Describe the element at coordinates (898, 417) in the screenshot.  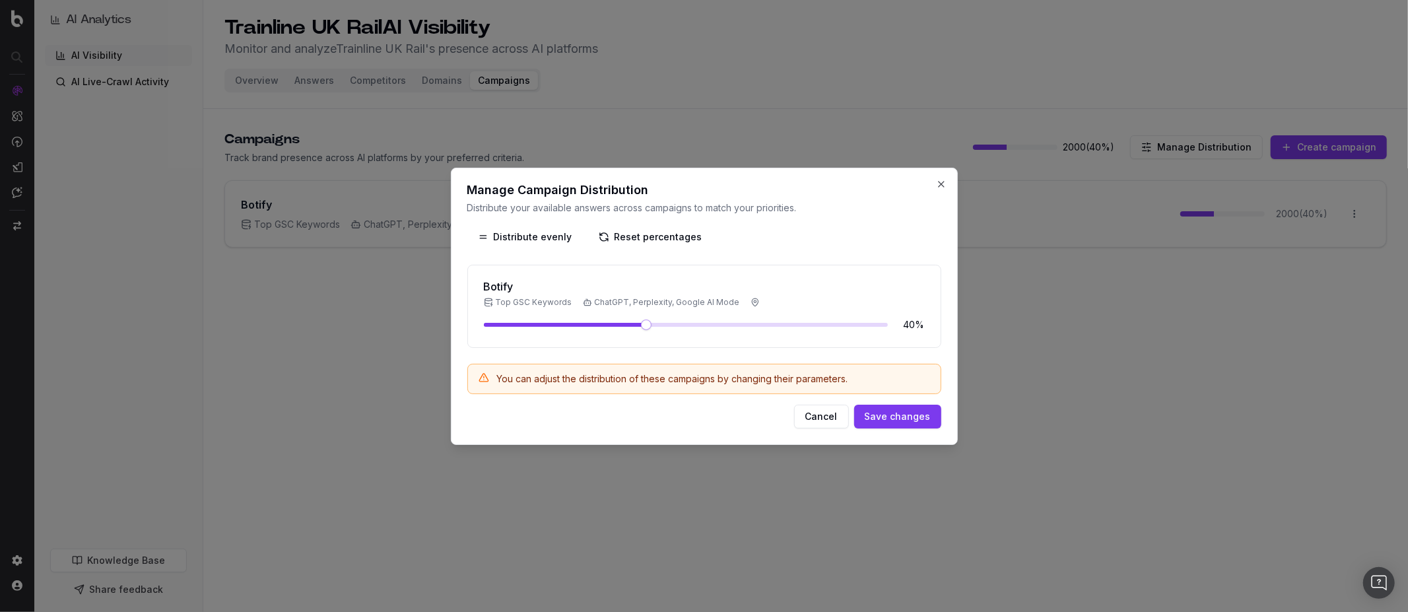
I see `button: Save changes` at that location.